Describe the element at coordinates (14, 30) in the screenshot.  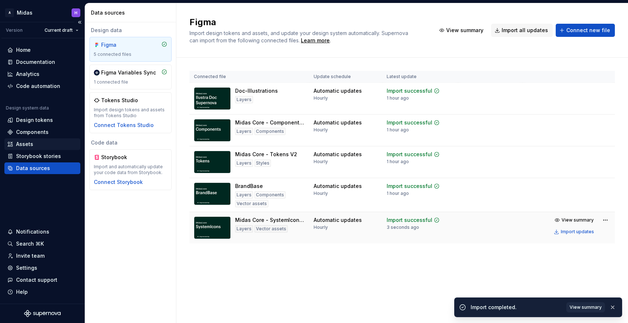
I see `div: Version` at that location.